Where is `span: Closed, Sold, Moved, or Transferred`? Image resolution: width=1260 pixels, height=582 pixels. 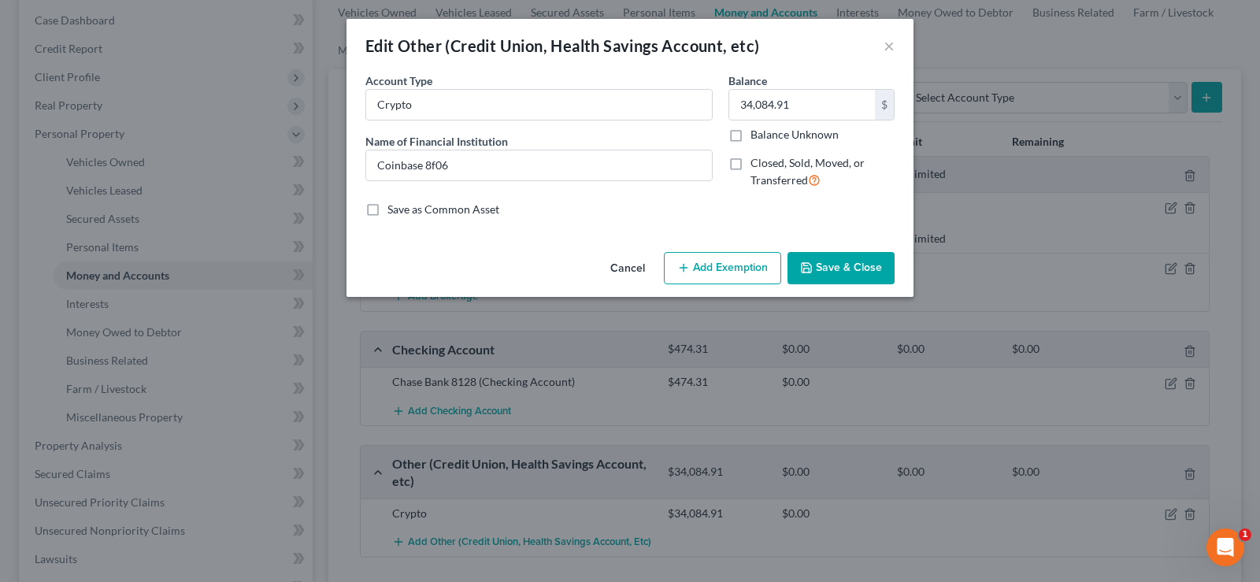 span: Closed, Sold, Moved, or Transferred is located at coordinates (807, 171).